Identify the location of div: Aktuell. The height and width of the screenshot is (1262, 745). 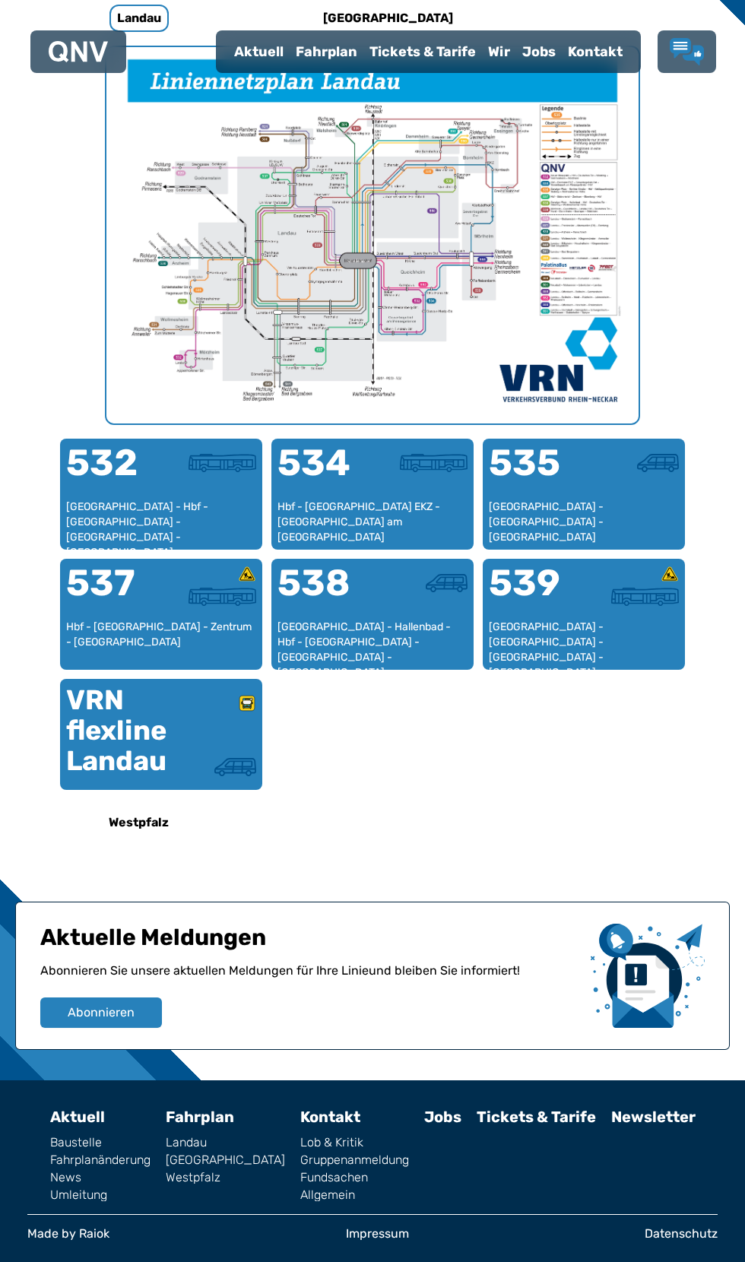
(259, 52).